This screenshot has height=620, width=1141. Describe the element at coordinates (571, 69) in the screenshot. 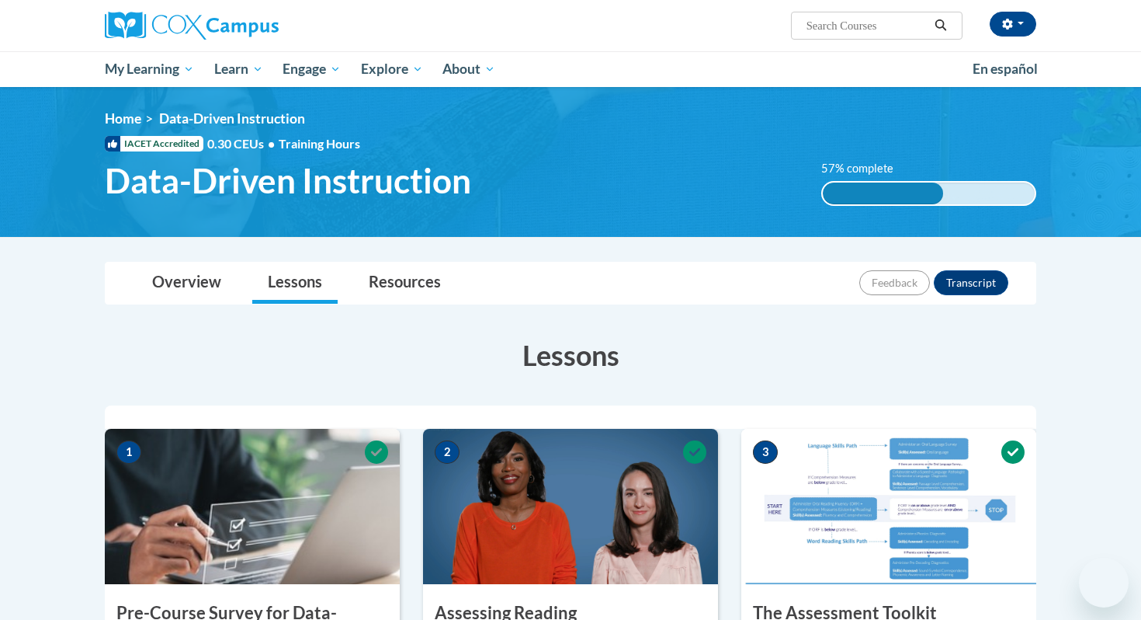

I see `div: Main menu` at that location.